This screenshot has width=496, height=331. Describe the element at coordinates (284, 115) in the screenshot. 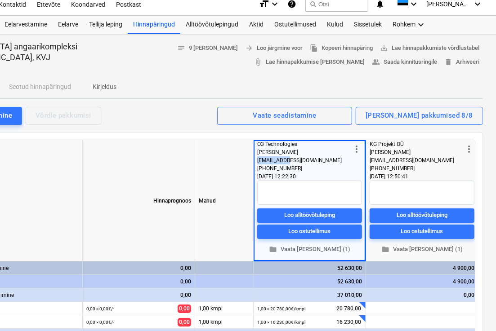

I see `div: Vaate seadistamine` at that location.